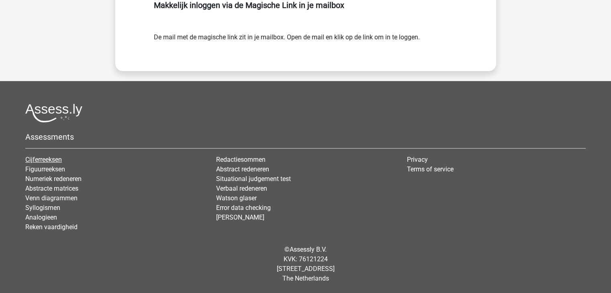 Image resolution: width=611 pixels, height=293 pixels. What do you see at coordinates (308, 249) in the screenshot?
I see `a: Assessly B.V.` at bounding box center [308, 249].